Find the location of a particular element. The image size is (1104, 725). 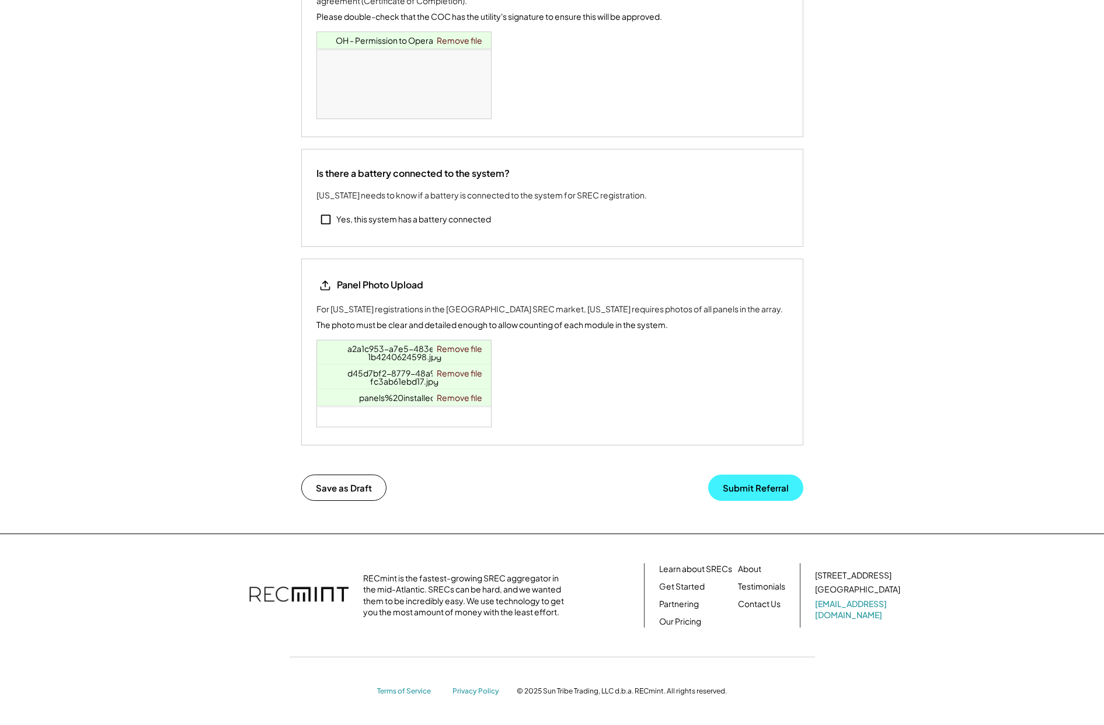

a: OH - Permission to Operate[50].pdf is located at coordinates (405, 40).